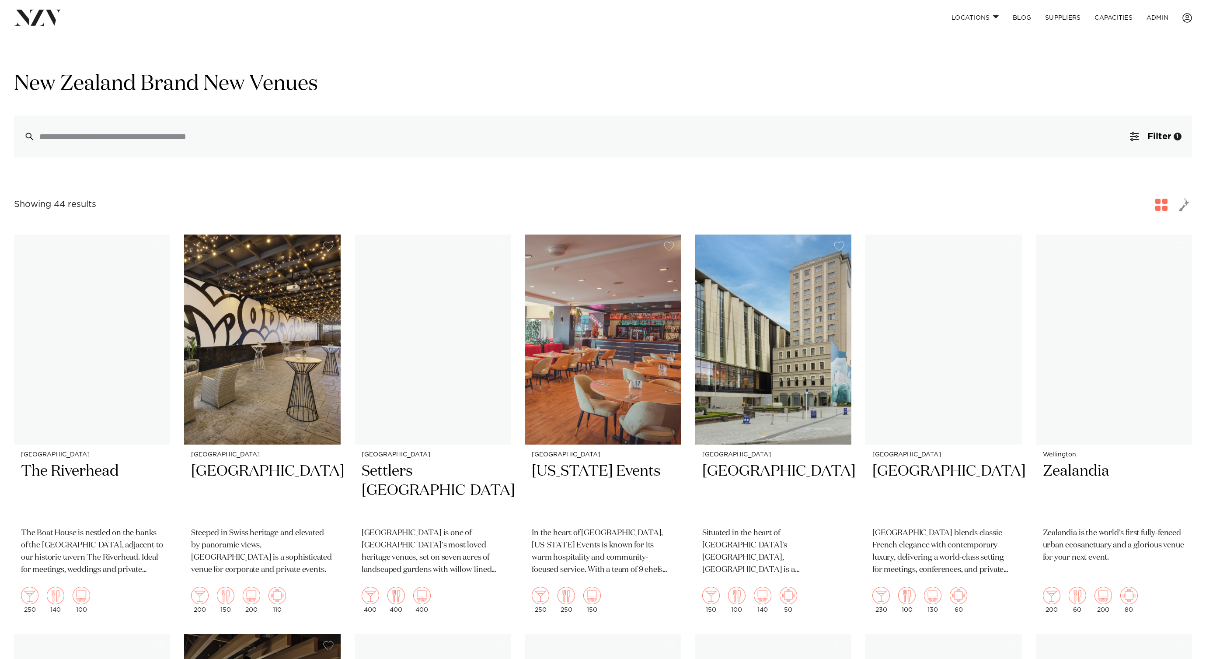 This screenshot has width=1206, height=659. Describe the element at coordinates (603, 339) in the screenshot. I see `img: Dining area at Texas Events in Auckland` at that location.